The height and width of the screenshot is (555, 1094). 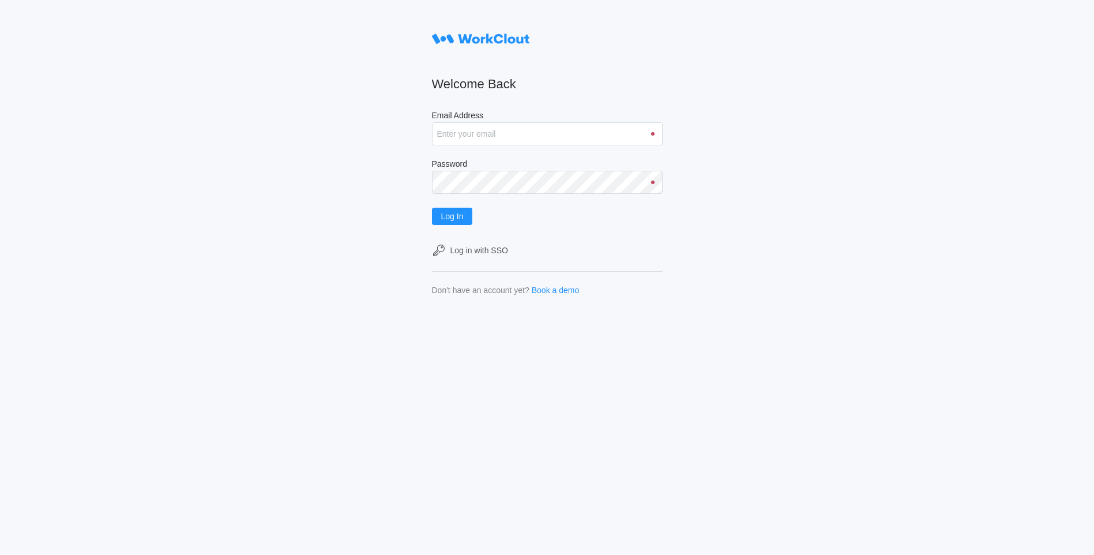 I want to click on div: Don't have an account yet?, so click(x=480, y=290).